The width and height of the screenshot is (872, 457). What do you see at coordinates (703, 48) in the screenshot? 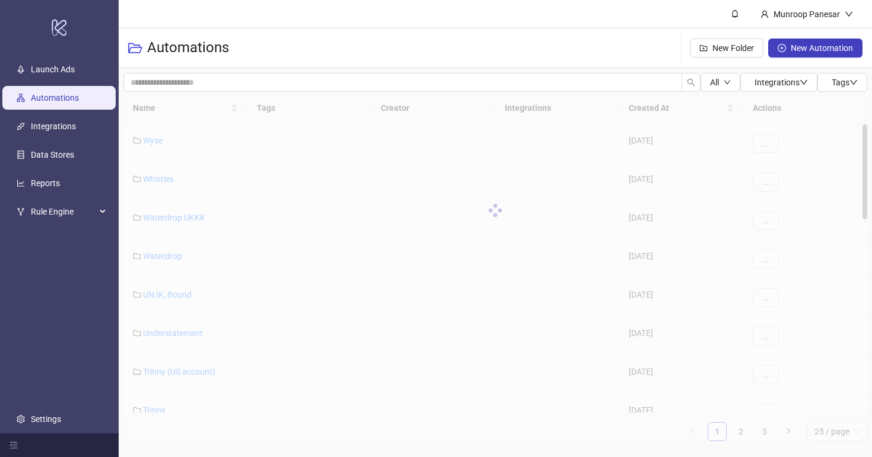
I see `span: folder-add` at bounding box center [703, 48].